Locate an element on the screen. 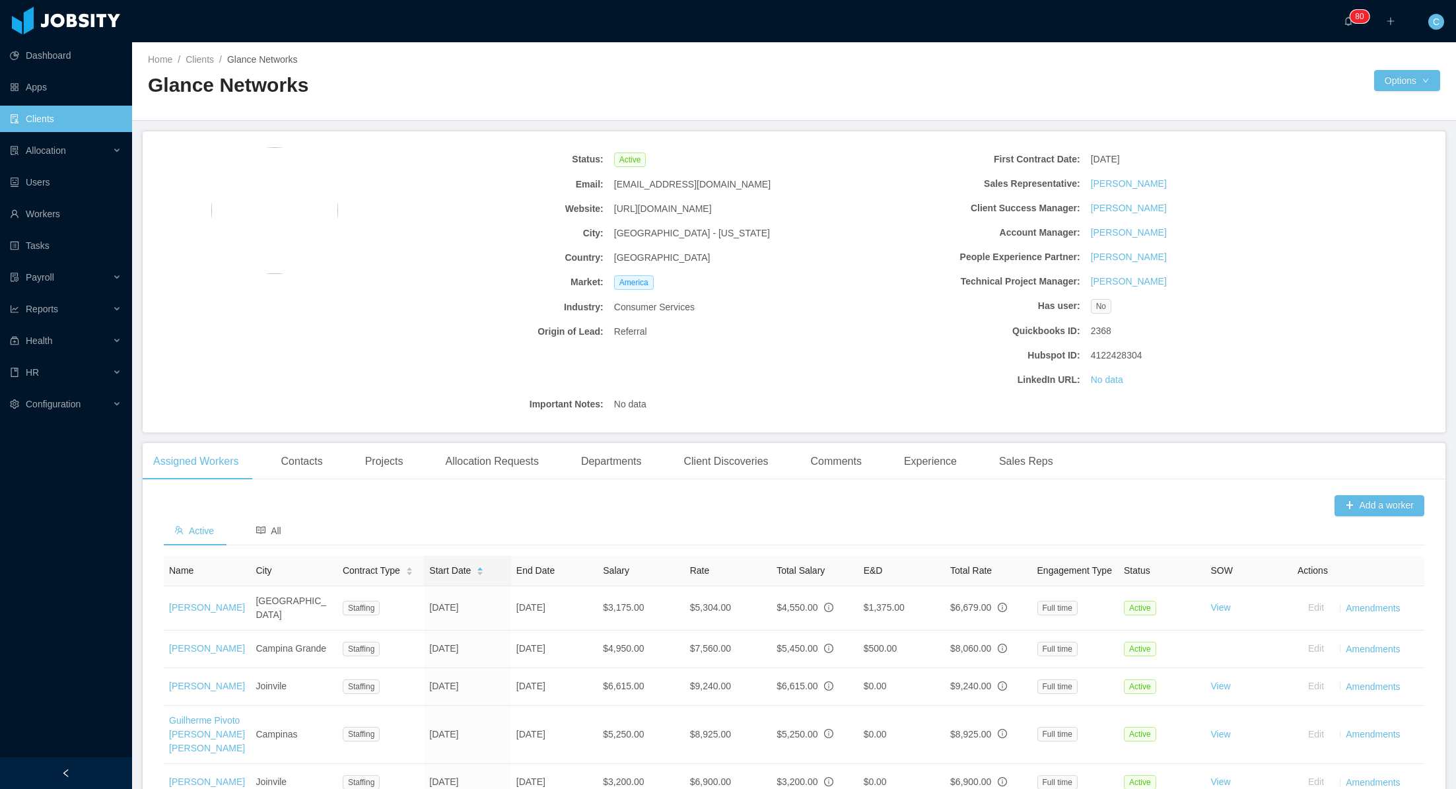 The image size is (1456, 789). span: Start Date is located at coordinates (450, 570).